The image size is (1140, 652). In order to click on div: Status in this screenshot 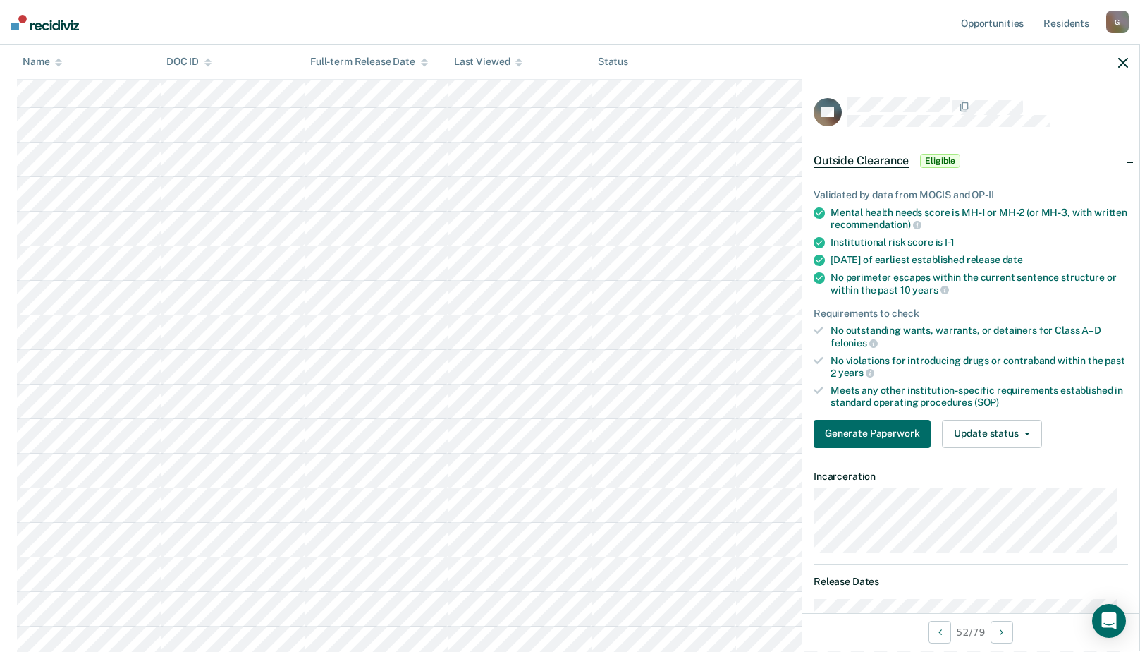, I will do `click(613, 62)`.